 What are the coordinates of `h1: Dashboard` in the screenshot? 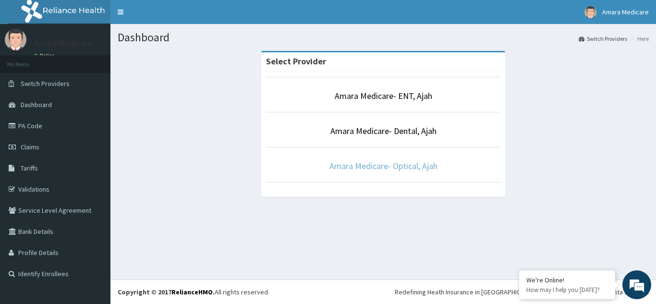 It's located at (383, 37).